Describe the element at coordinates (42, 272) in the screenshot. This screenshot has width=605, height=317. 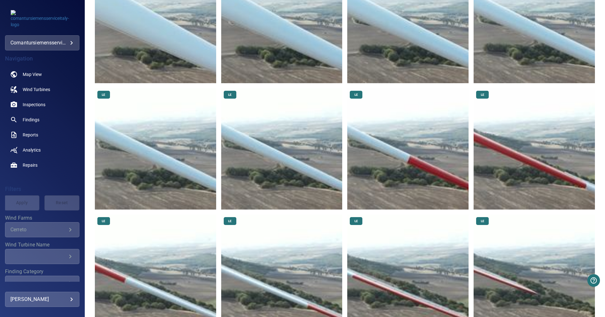
I see `label: Finding Category` at that location.